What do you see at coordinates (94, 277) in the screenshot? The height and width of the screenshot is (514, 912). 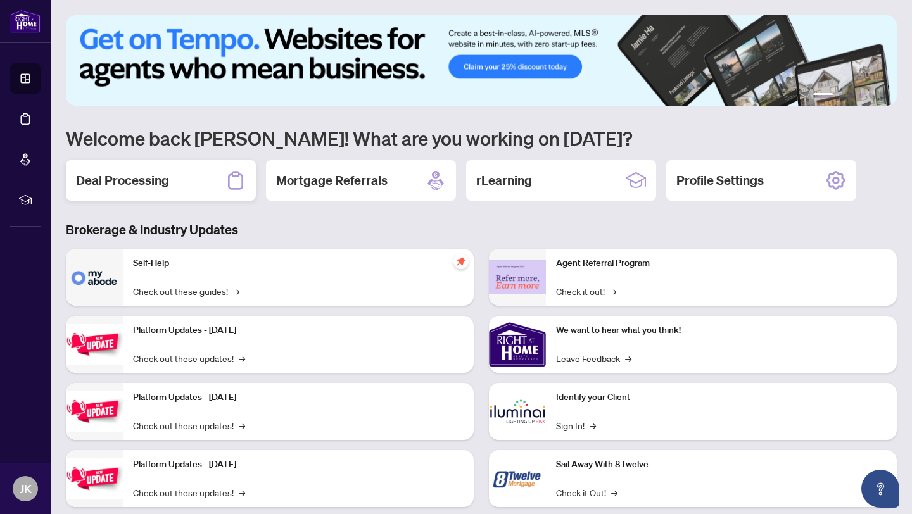 I see `img: Self-Help` at bounding box center [94, 277].